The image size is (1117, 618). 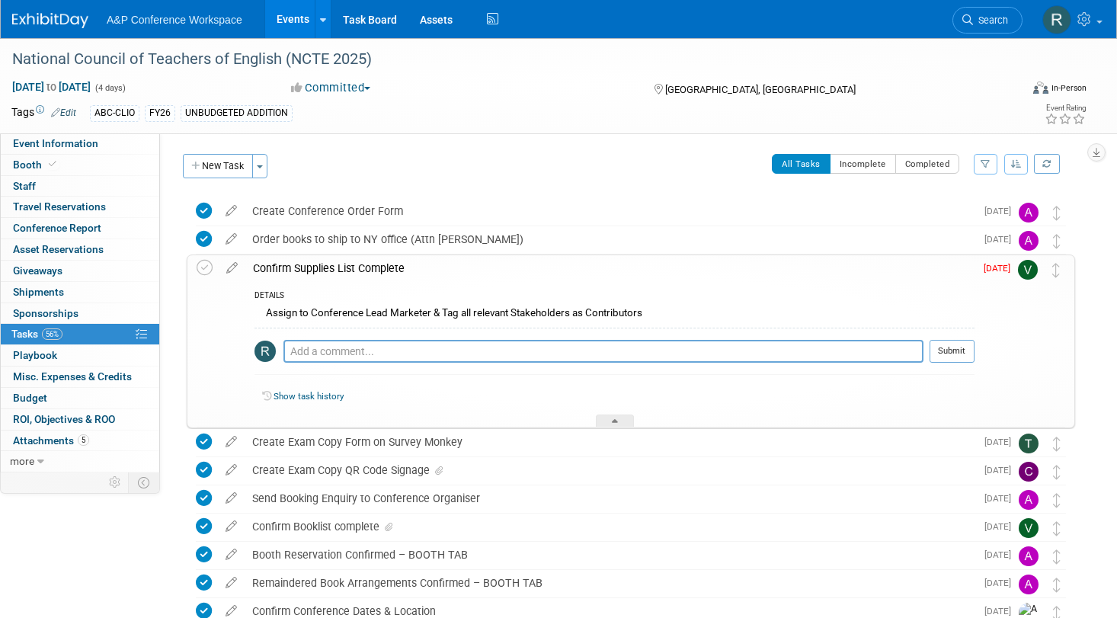 What do you see at coordinates (110, 88) in the screenshot?
I see `span: (4 days)` at bounding box center [110, 88].